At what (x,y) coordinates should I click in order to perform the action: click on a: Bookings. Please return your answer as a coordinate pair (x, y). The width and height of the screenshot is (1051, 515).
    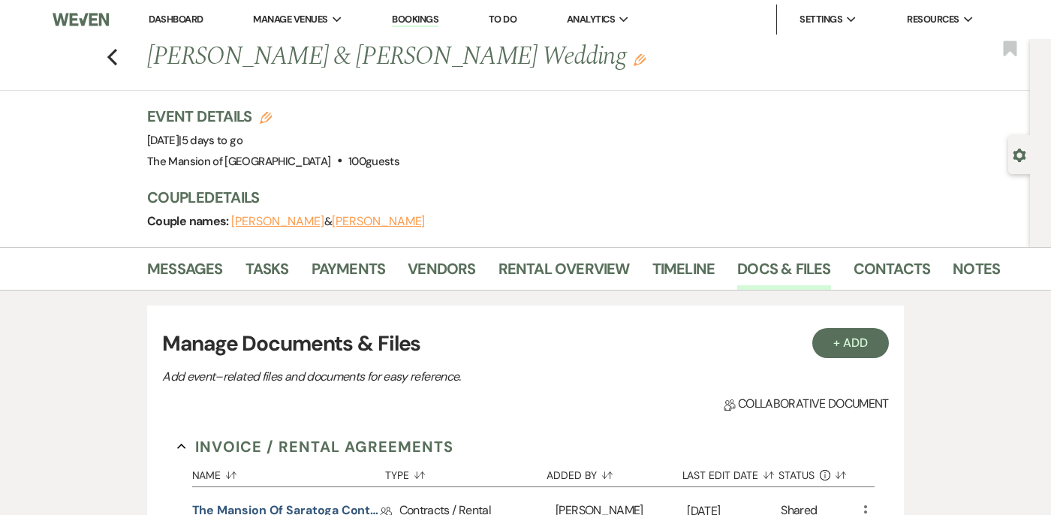
    Looking at the image, I should click on (415, 20).